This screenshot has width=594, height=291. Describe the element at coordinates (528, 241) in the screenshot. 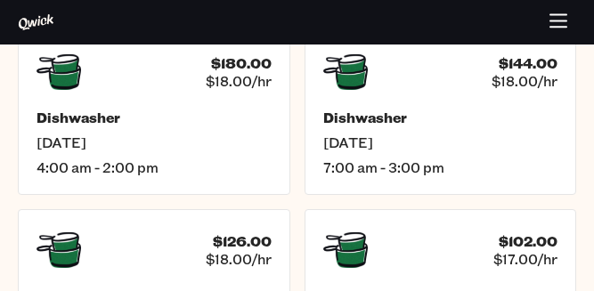

I see `h4: $102.00` at that location.